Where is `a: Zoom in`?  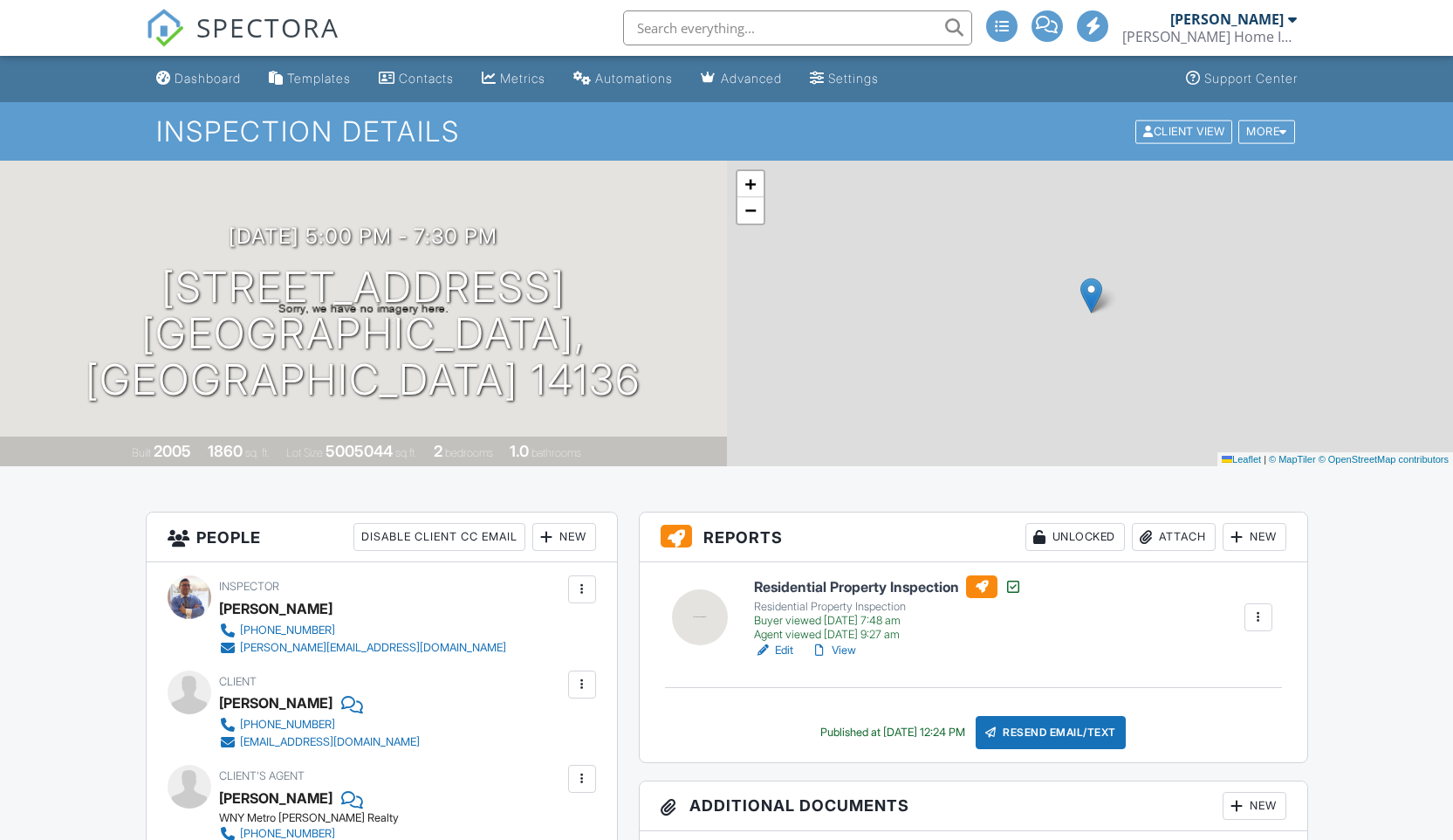
a: Zoom in is located at coordinates (751, 184).